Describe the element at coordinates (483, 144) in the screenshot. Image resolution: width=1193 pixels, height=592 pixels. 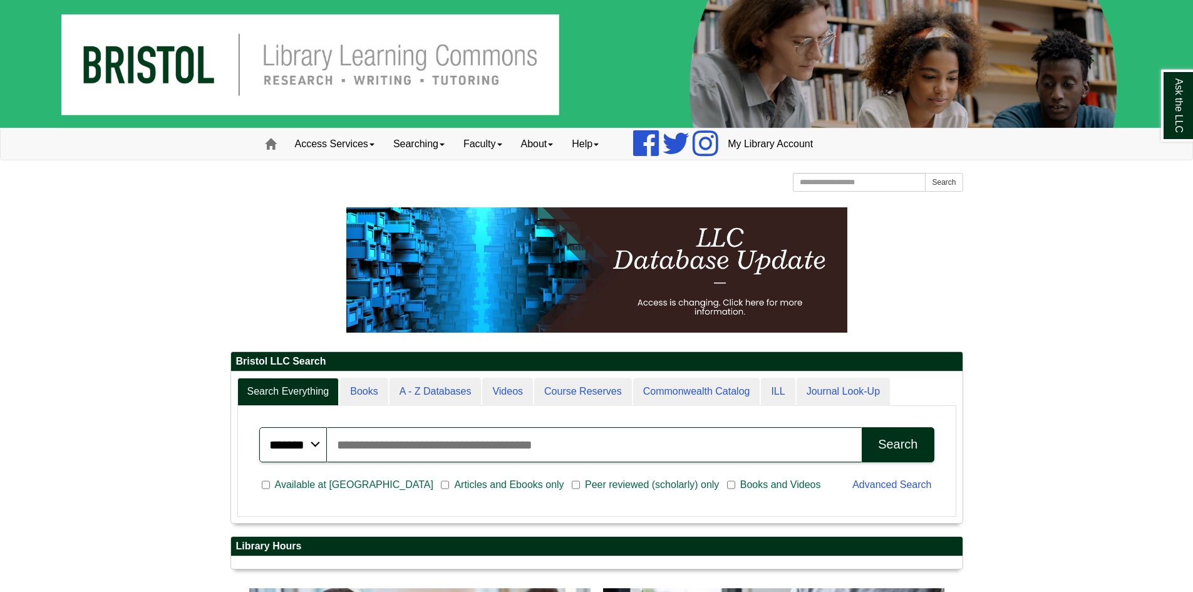
I see `a: Faculty` at that location.